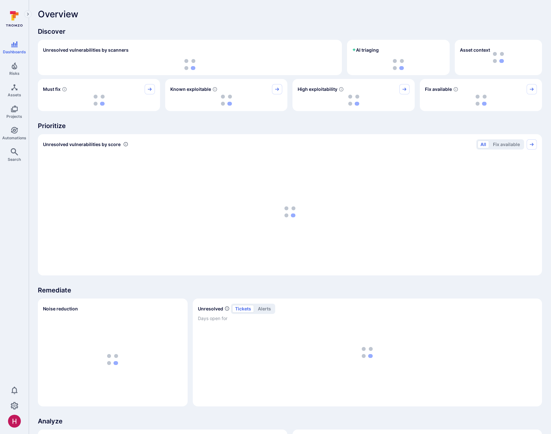  Describe the element at coordinates (227, 308) in the screenshot. I see `span: Number of unresolved items by priority and days open` at that location.